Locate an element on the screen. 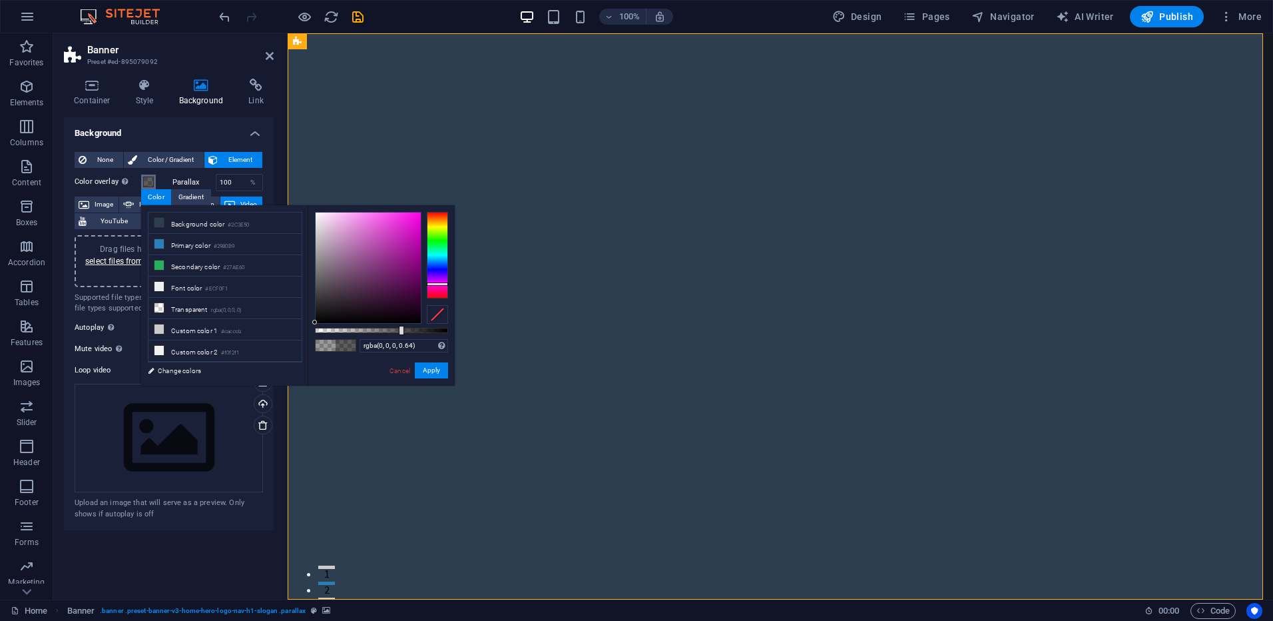  img: Editor Logo is located at coordinates (127, 17).